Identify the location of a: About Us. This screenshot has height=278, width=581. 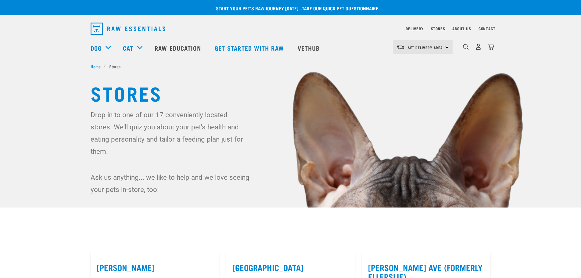
(462, 28).